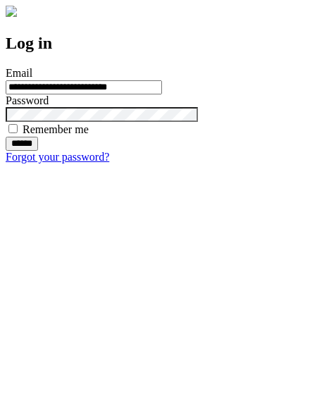 This screenshot has width=317, height=420. What do you see at coordinates (19, 73) in the screenshot?
I see `label: Email` at bounding box center [19, 73].